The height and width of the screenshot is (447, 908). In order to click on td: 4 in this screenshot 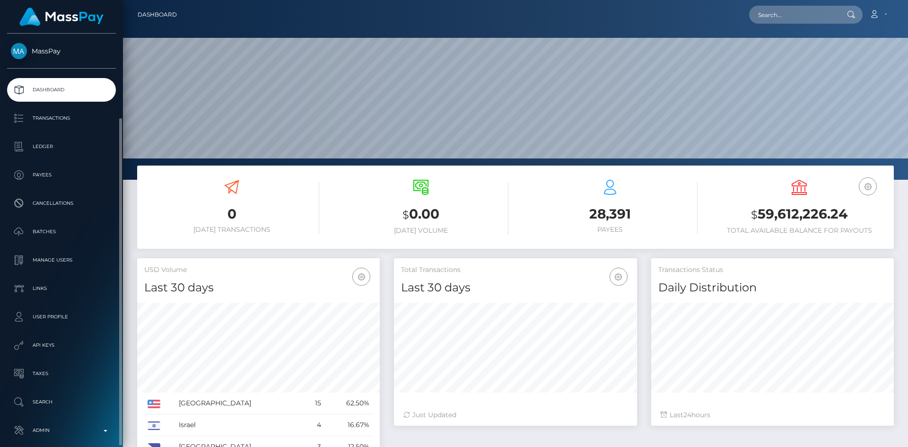, I will do `click(314, 425)`.